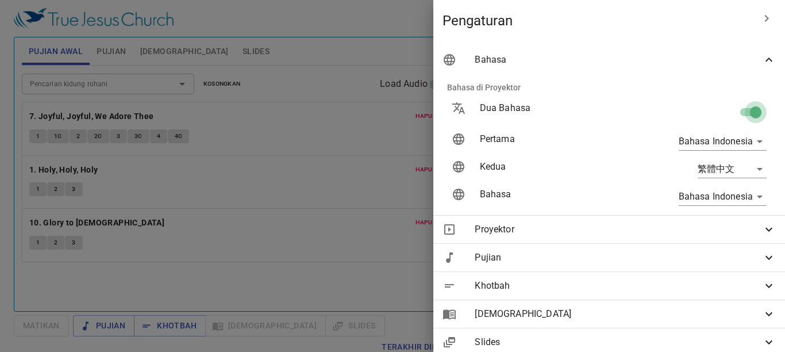 The width and height of the screenshot is (785, 352). I want to click on div: Pujian, so click(609, 257).